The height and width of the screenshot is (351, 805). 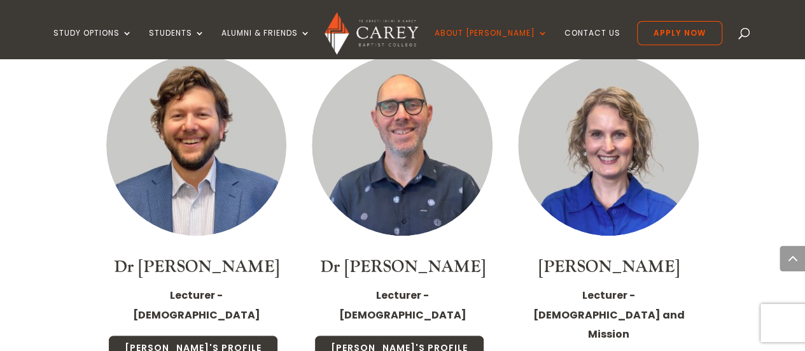 I want to click on a: Emma Stokes 300x300, so click(x=609, y=145).